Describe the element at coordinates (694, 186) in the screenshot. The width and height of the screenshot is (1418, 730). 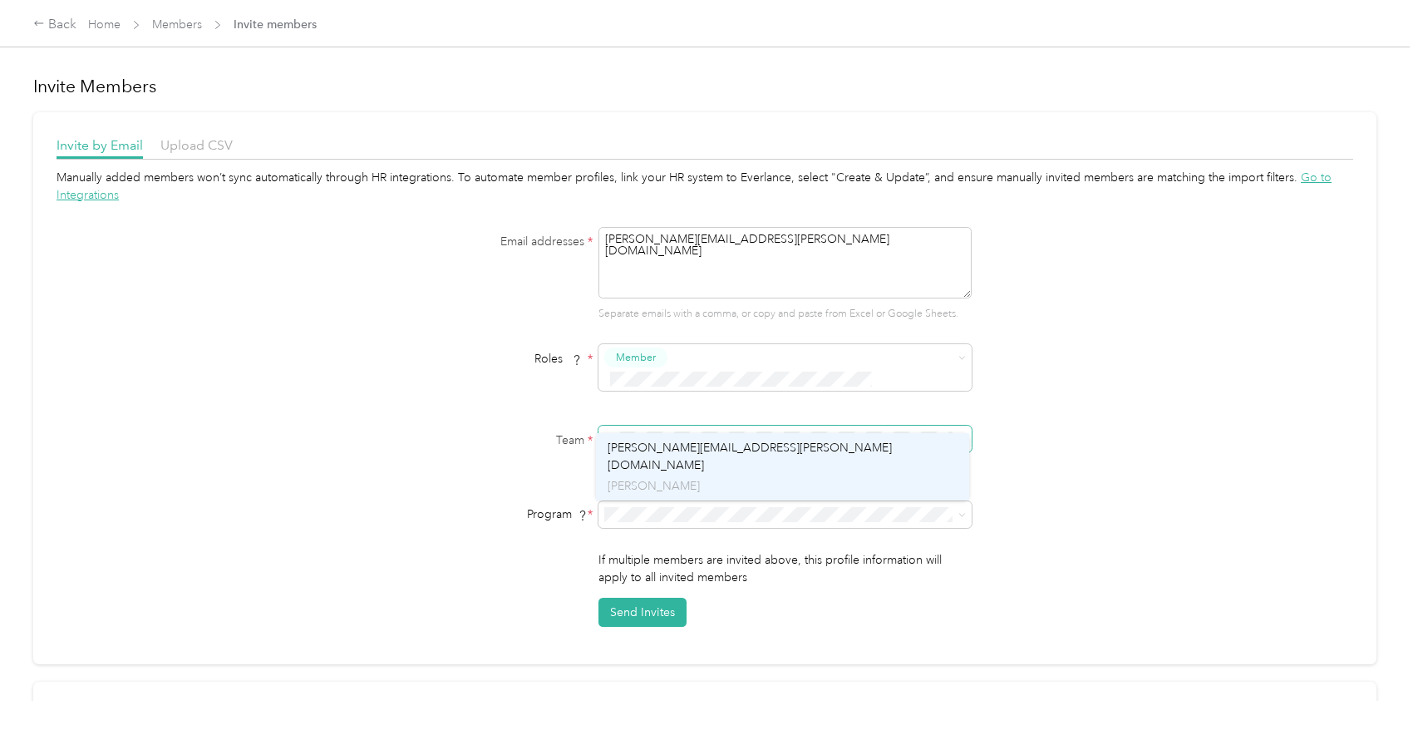
I see `span: Go to Integrations` at that location.